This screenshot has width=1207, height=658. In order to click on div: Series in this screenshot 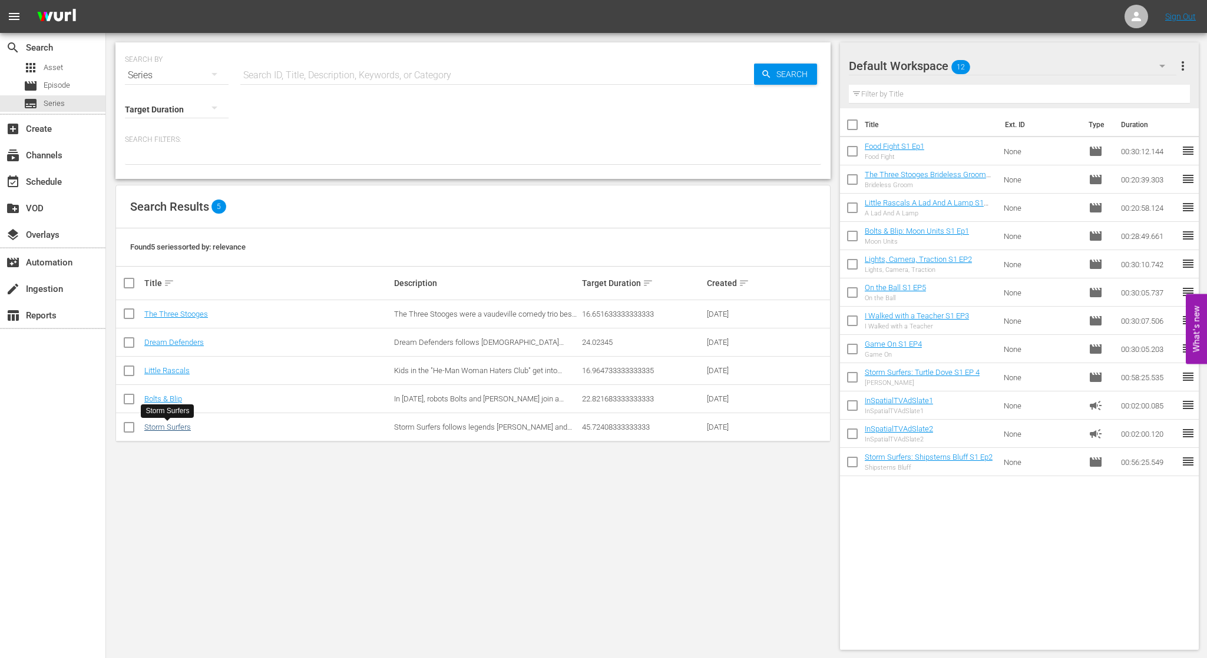, I will do `click(177, 75)`.